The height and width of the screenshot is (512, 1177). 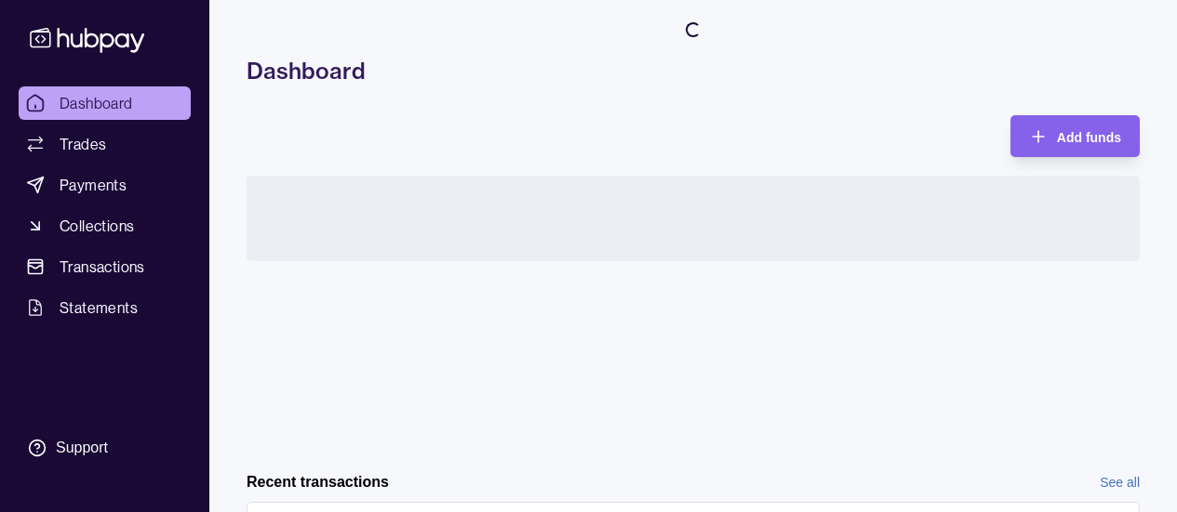 I want to click on span: Dashboard, so click(x=96, y=103).